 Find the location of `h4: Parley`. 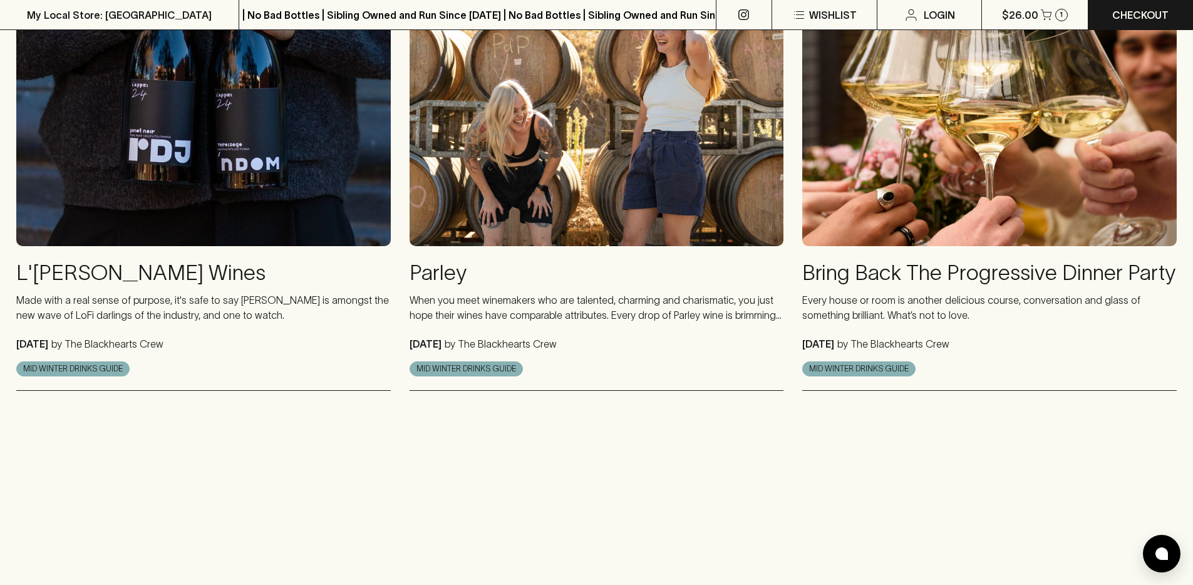

h4: Parley is located at coordinates (597, 273).